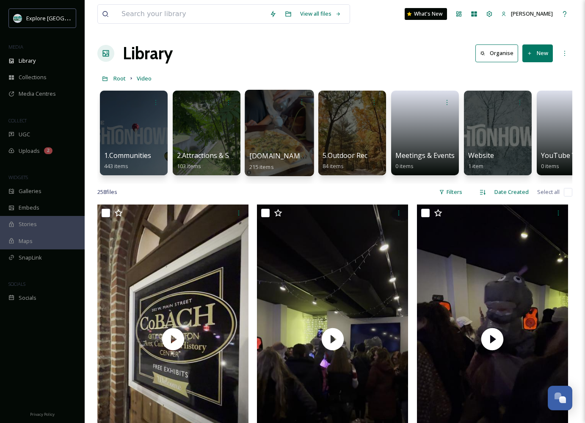 The width and height of the screenshot is (585, 423). What do you see at coordinates (16, 47) in the screenshot?
I see `span: MEDIA` at bounding box center [16, 47].